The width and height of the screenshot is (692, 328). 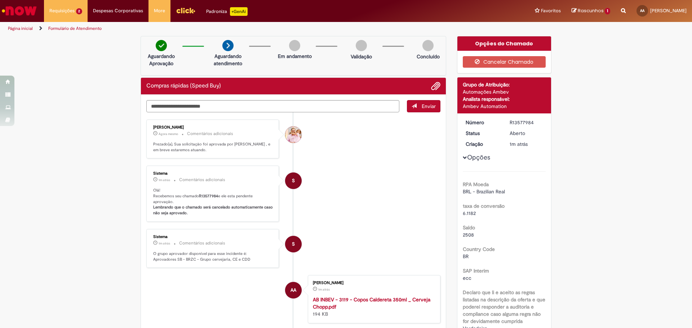 I want to click on b: Declaro que li e aceito as regras listadas na descrição da oferta e que poderei responder a audit..., so click(x=504, y=307).